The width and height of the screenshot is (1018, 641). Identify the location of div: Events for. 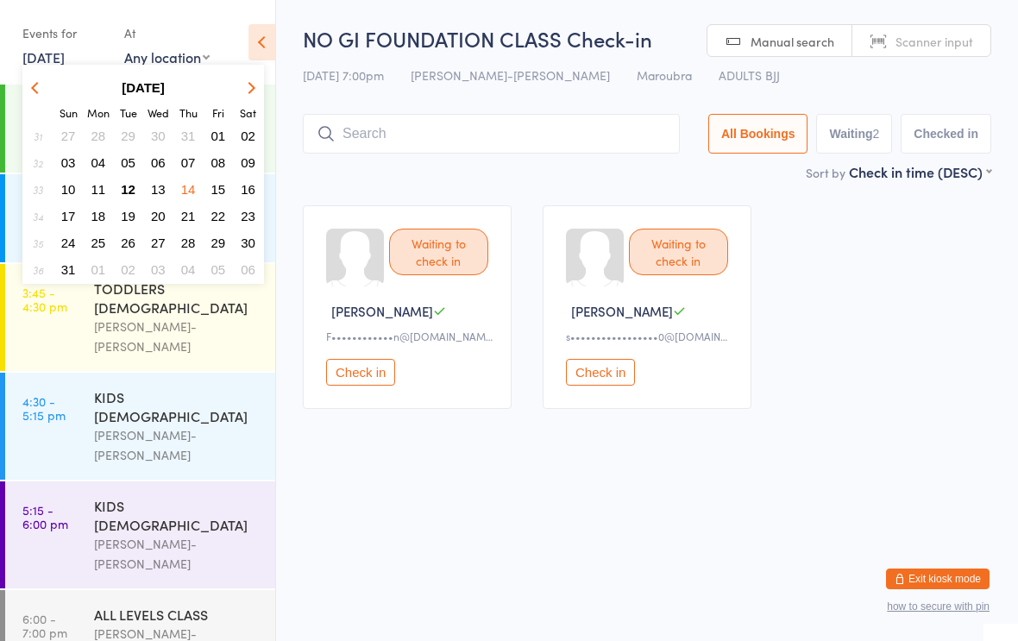
(65, 33).